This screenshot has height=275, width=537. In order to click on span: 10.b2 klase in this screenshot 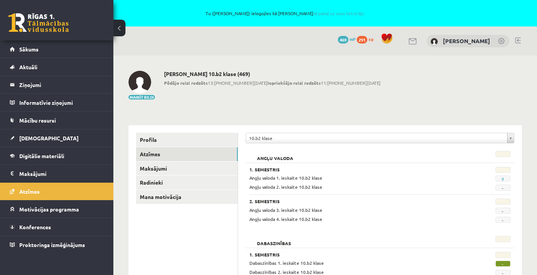, I will do `click(377, 138)`.